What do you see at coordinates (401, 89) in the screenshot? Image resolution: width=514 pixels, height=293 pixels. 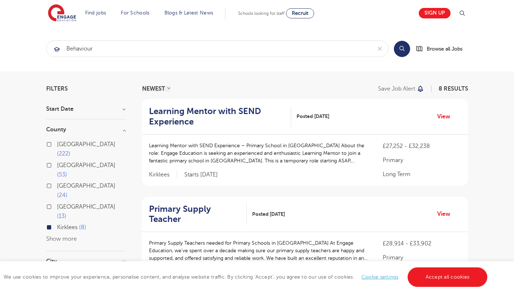 I see `button: Save job alert` at bounding box center [401, 89].